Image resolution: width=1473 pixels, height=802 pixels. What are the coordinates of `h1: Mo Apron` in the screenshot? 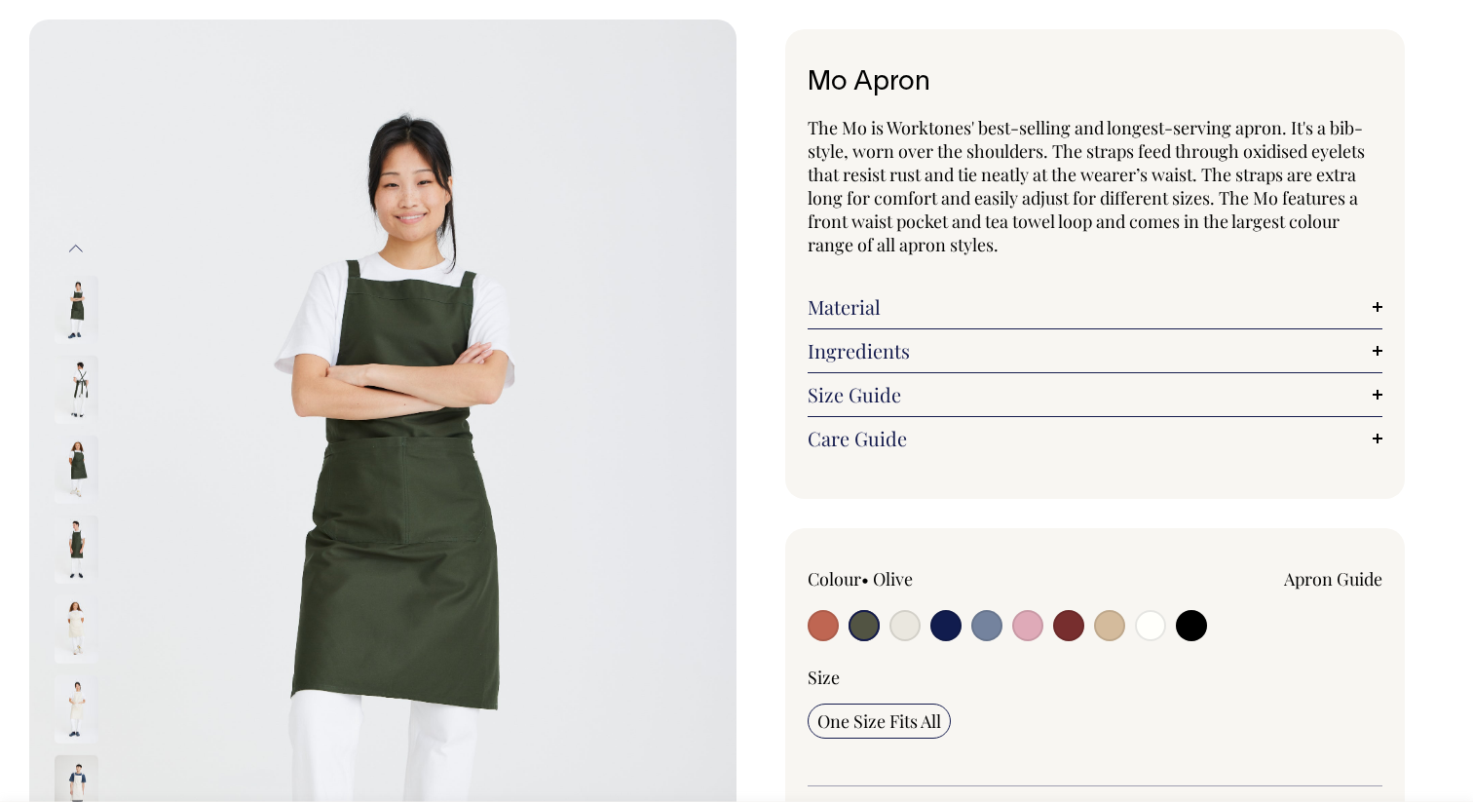 It's located at (1095, 83).